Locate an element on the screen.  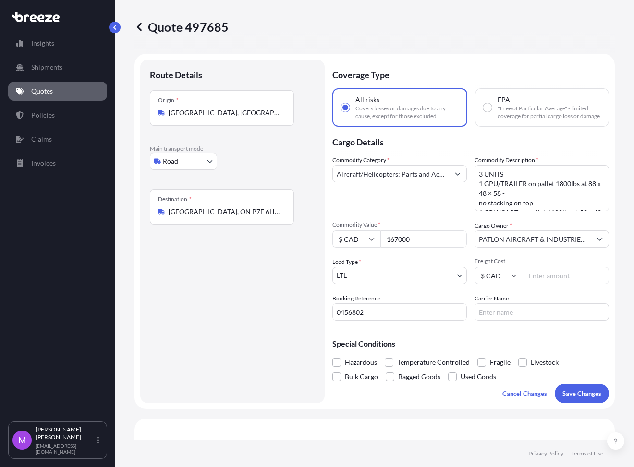
span: Livestock is located at coordinates (544, 362).